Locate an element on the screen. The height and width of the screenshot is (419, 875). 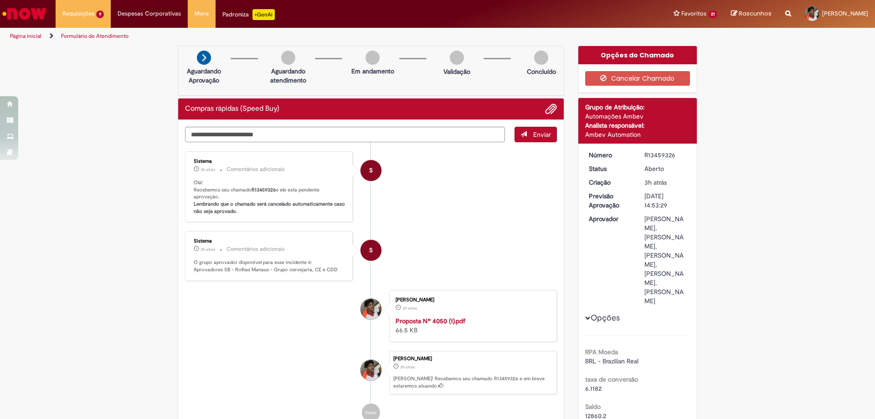
textarea: Digite sua mensagem aqui... is located at coordinates (345, 134).